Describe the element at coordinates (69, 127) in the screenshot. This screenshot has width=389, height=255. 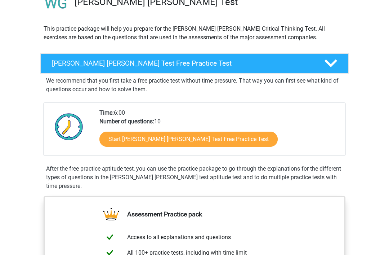
I see `img: Clock` at that location.